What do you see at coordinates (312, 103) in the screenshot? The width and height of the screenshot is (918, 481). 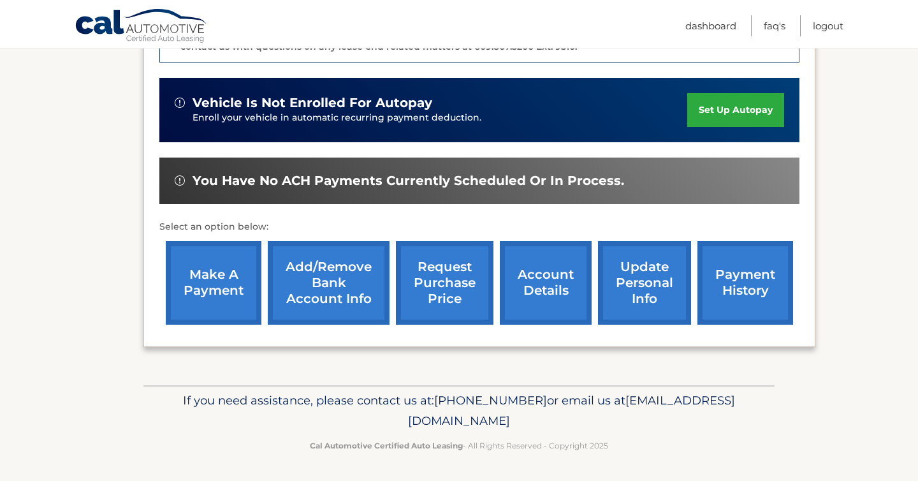 I see `span: vehicle is not enrolled for autopay` at bounding box center [312, 103].